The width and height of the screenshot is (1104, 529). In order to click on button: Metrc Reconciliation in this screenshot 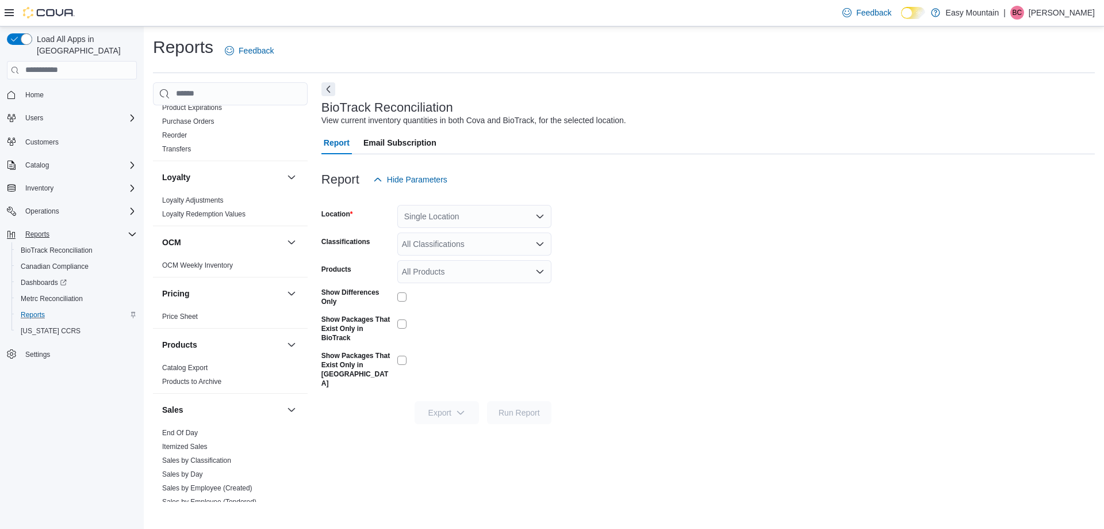, I will do `click(76, 298)`.